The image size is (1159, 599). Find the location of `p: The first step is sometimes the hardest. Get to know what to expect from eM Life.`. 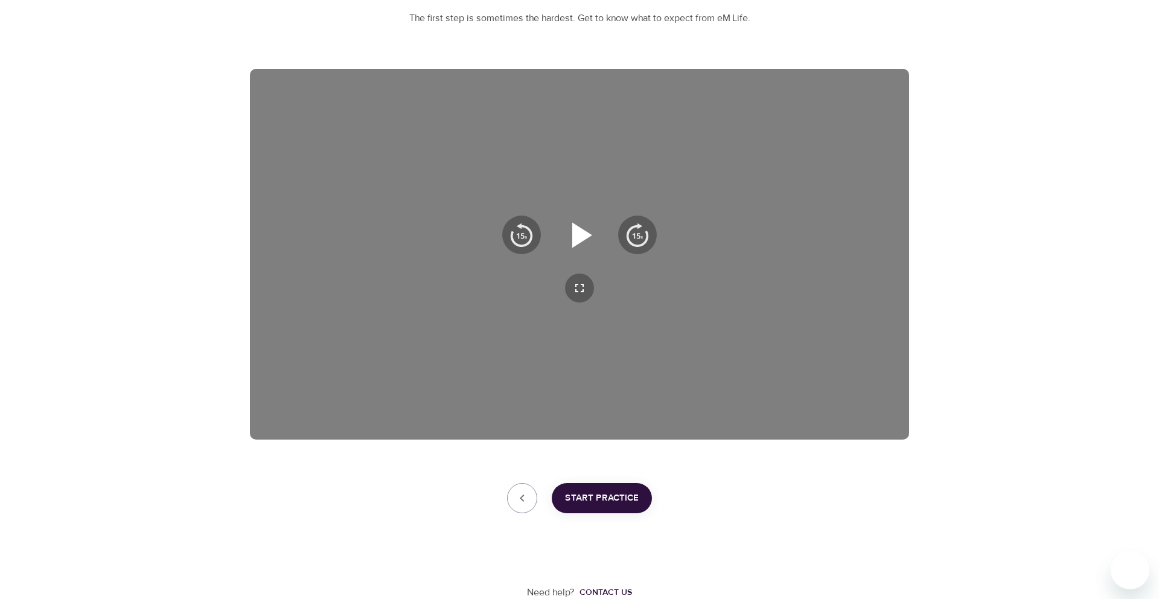

p: The first step is sometimes the hardest. Get to know what to expect from eM Life. is located at coordinates (579, 18).